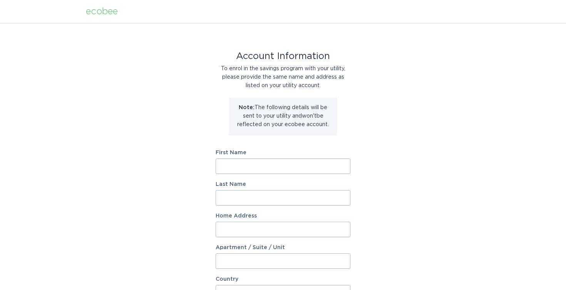 This screenshot has height=290, width=566. I want to click on div: Account Information, so click(283, 56).